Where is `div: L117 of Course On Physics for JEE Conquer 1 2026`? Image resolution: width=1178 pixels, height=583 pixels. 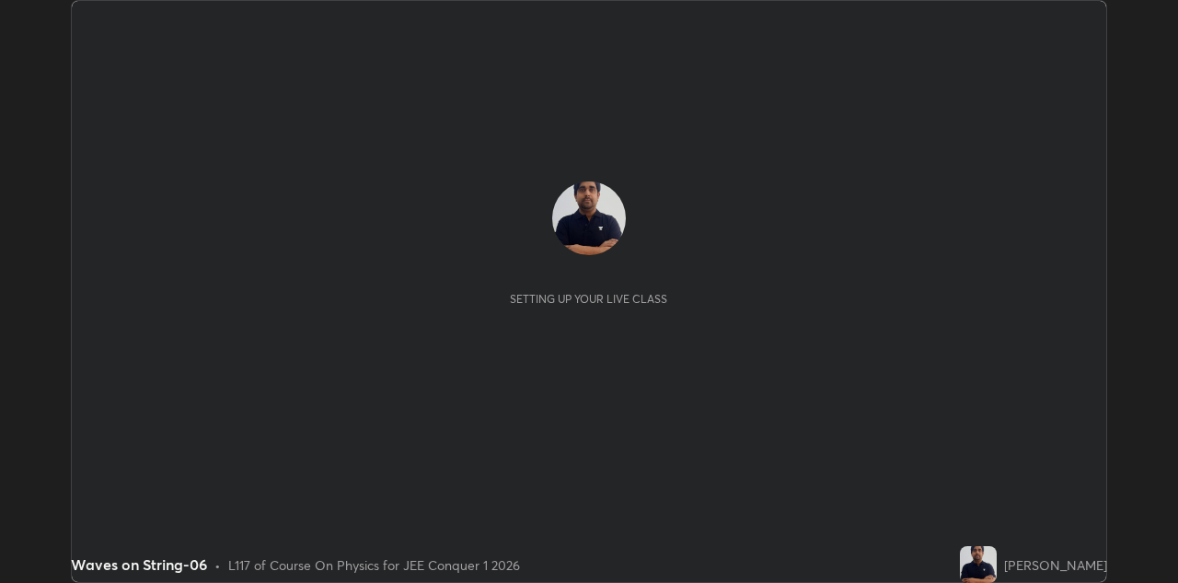
div: L117 of Course On Physics for JEE Conquer 1 2026 is located at coordinates (374, 564).